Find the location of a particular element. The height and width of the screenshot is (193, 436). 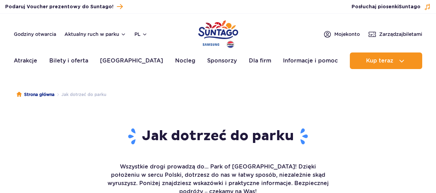

a: Informacje i pomoc is located at coordinates (310, 61).